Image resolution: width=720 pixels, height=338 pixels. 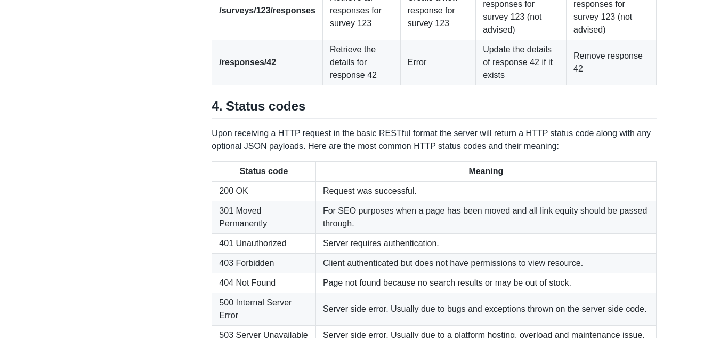 I want to click on td: 404 Not Found, so click(x=264, y=283).